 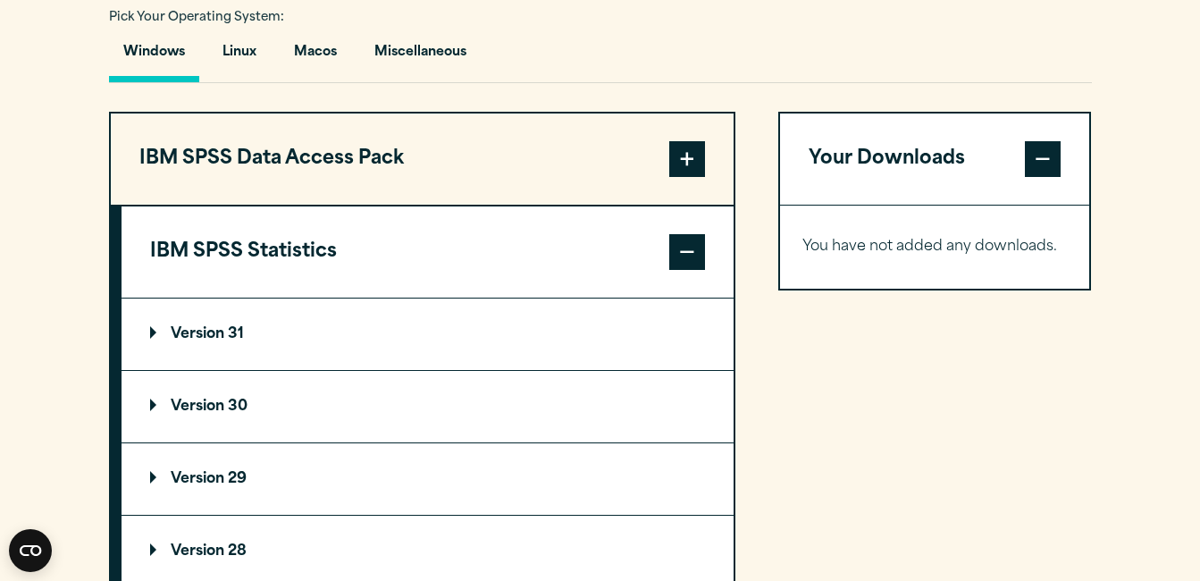 I want to click on button: Your Downloads, so click(x=934, y=159).